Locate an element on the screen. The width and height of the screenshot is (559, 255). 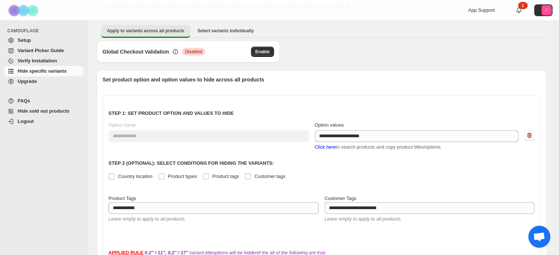
a: Hide specific variants is located at coordinates (44, 71).